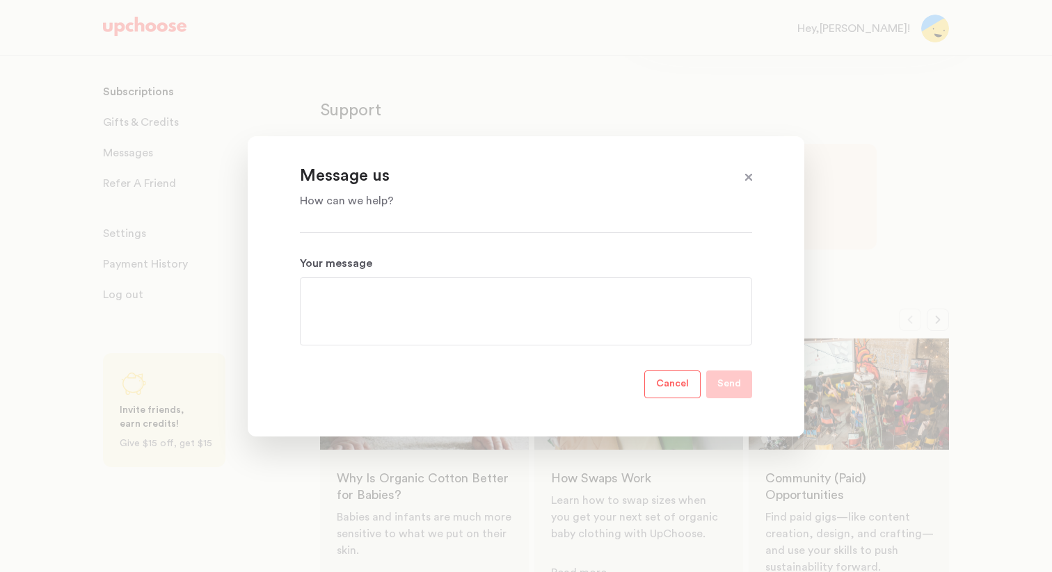 This screenshot has height=572, width=1052. Describe the element at coordinates (672, 385) in the screenshot. I see `p: Cancel` at that location.